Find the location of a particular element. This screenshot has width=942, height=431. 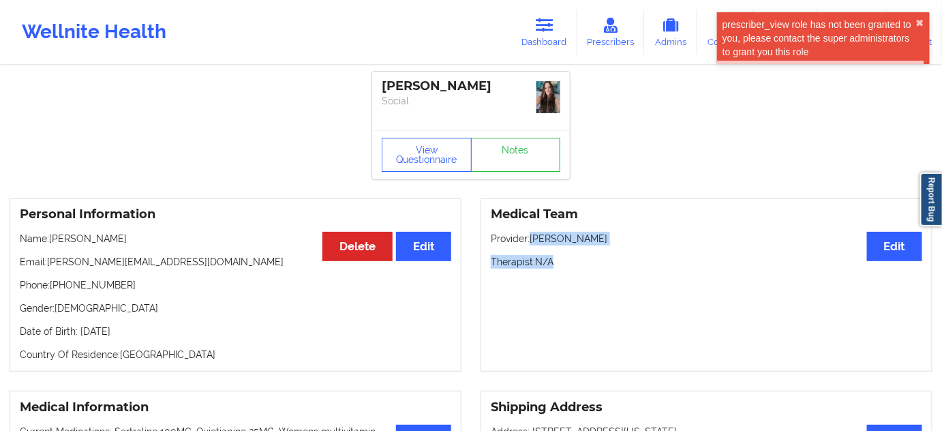

button: View Questionnaire is located at coordinates (427, 155).